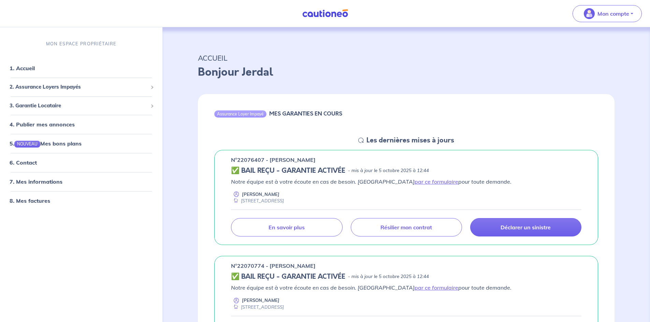 This screenshot has height=322, width=650. I want to click on span: 2. Assurance Loyers Impayés, so click(78, 87).